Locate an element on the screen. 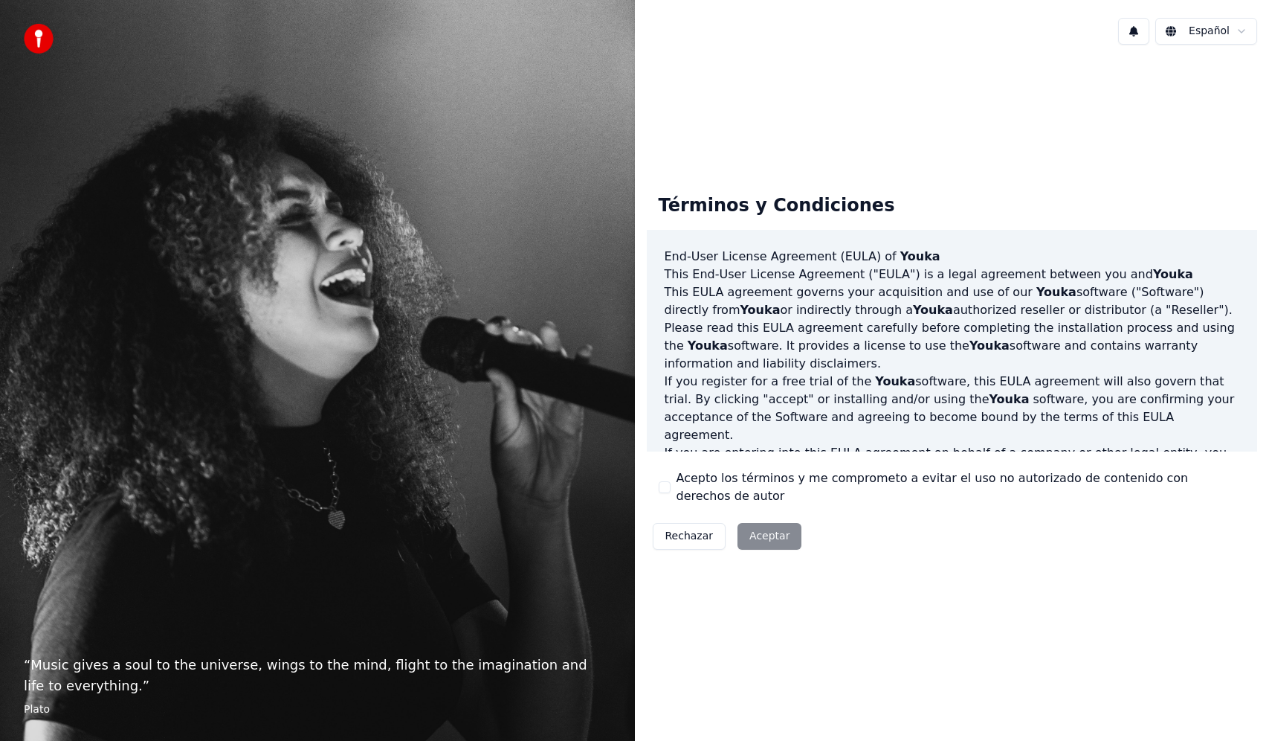  button: Rechazar is located at coordinates (689, 536).